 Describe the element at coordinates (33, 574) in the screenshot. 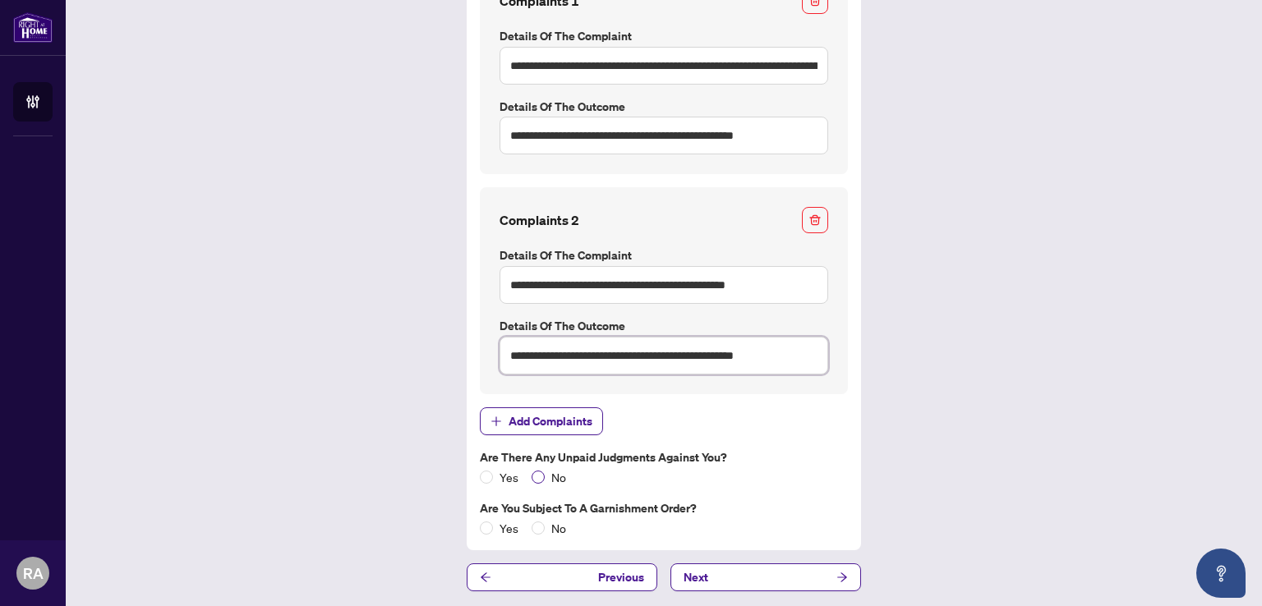

I see `span: RA` at that location.